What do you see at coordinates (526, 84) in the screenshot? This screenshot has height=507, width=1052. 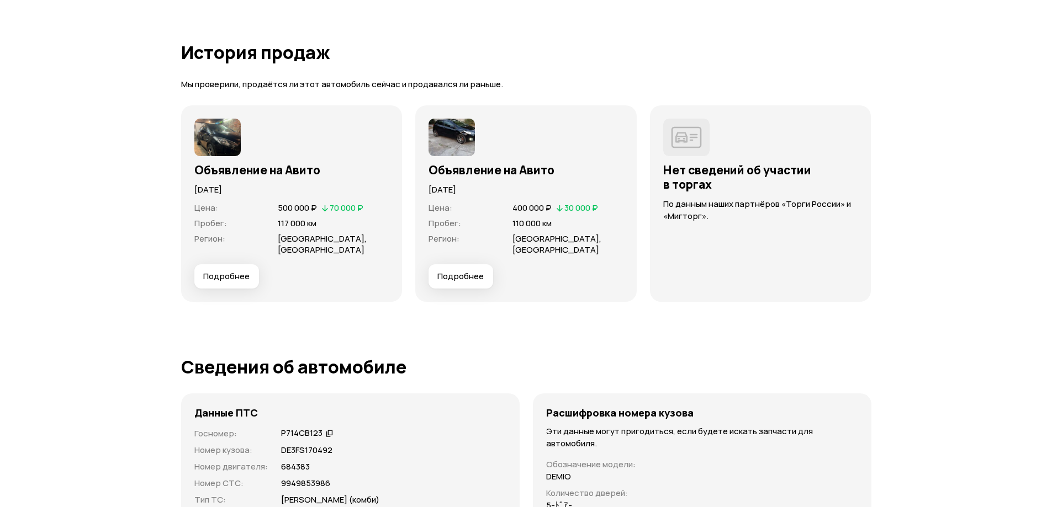 I see `p: Мы проверили, продаётся ли этот автомобиль сейчас и продавался ли раньше.` at bounding box center [526, 84].